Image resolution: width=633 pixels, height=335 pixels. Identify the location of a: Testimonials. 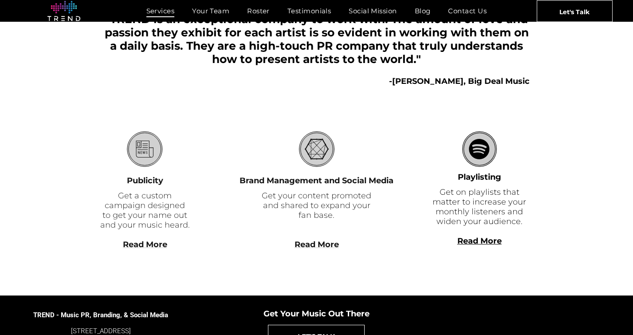
(309, 11).